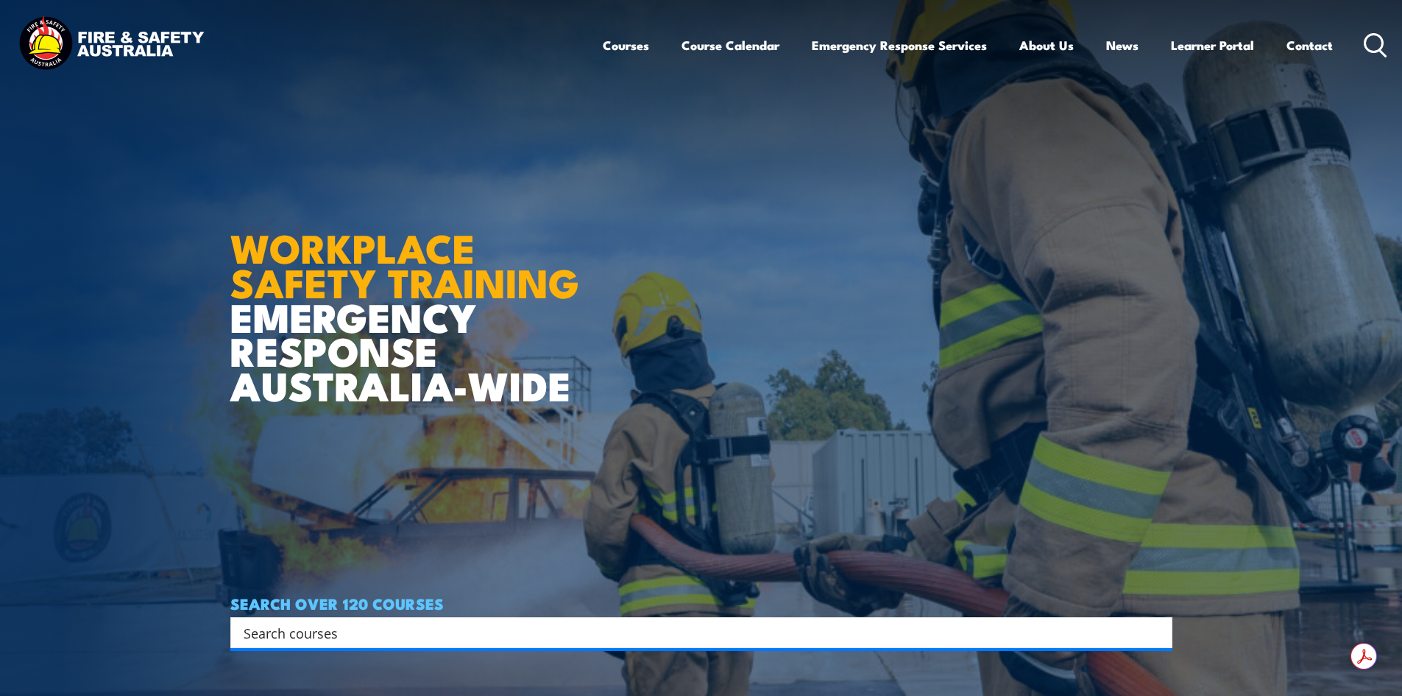 Image resolution: width=1402 pixels, height=696 pixels. I want to click on a: Contact, so click(1309, 45).